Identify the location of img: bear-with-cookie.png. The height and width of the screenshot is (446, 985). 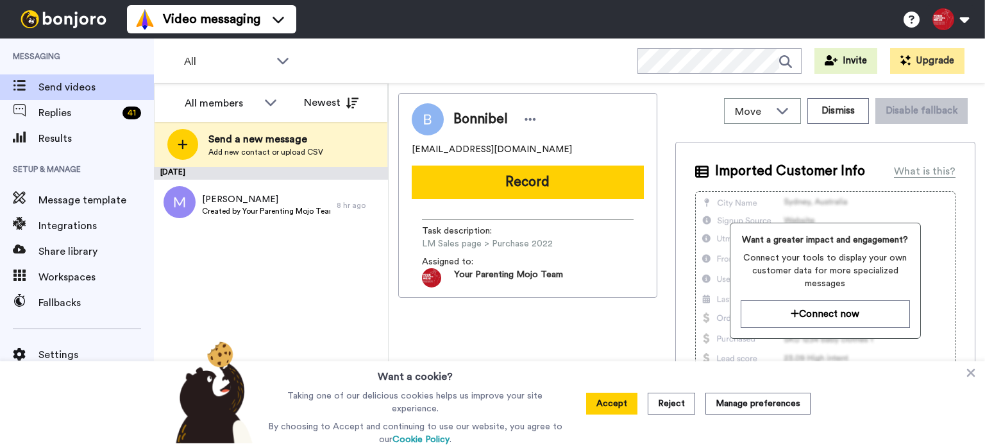
(212, 392).